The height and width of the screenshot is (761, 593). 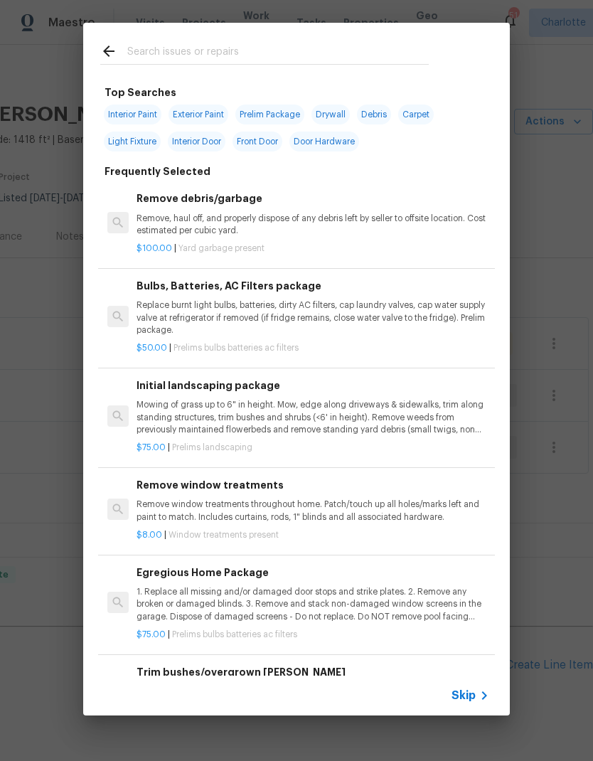 What do you see at coordinates (374, 114) in the screenshot?
I see `span: Debris` at bounding box center [374, 114].